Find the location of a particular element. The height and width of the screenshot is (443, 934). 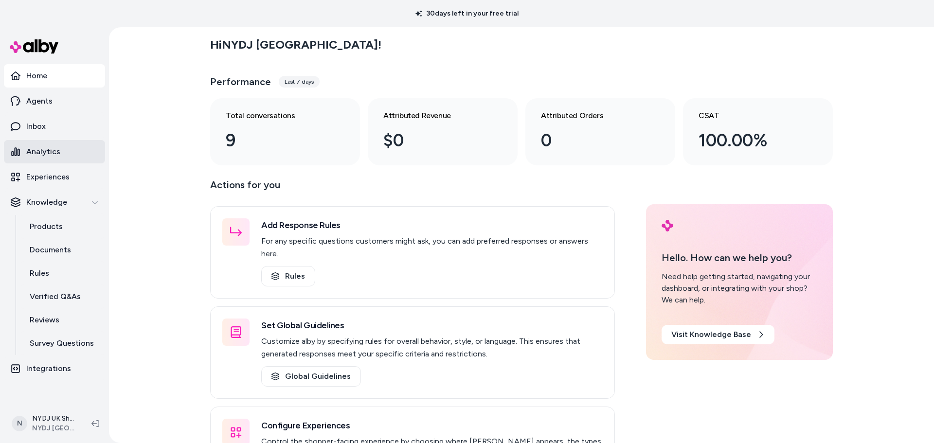

p: Experiences is located at coordinates (48, 177).